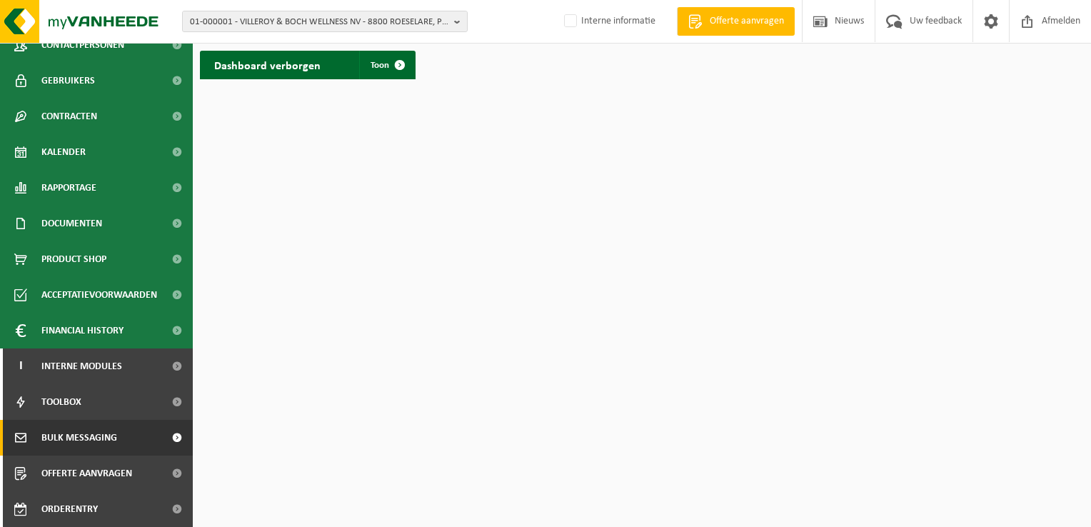 The height and width of the screenshot is (527, 1091). I want to click on span: Contracten, so click(69, 116).